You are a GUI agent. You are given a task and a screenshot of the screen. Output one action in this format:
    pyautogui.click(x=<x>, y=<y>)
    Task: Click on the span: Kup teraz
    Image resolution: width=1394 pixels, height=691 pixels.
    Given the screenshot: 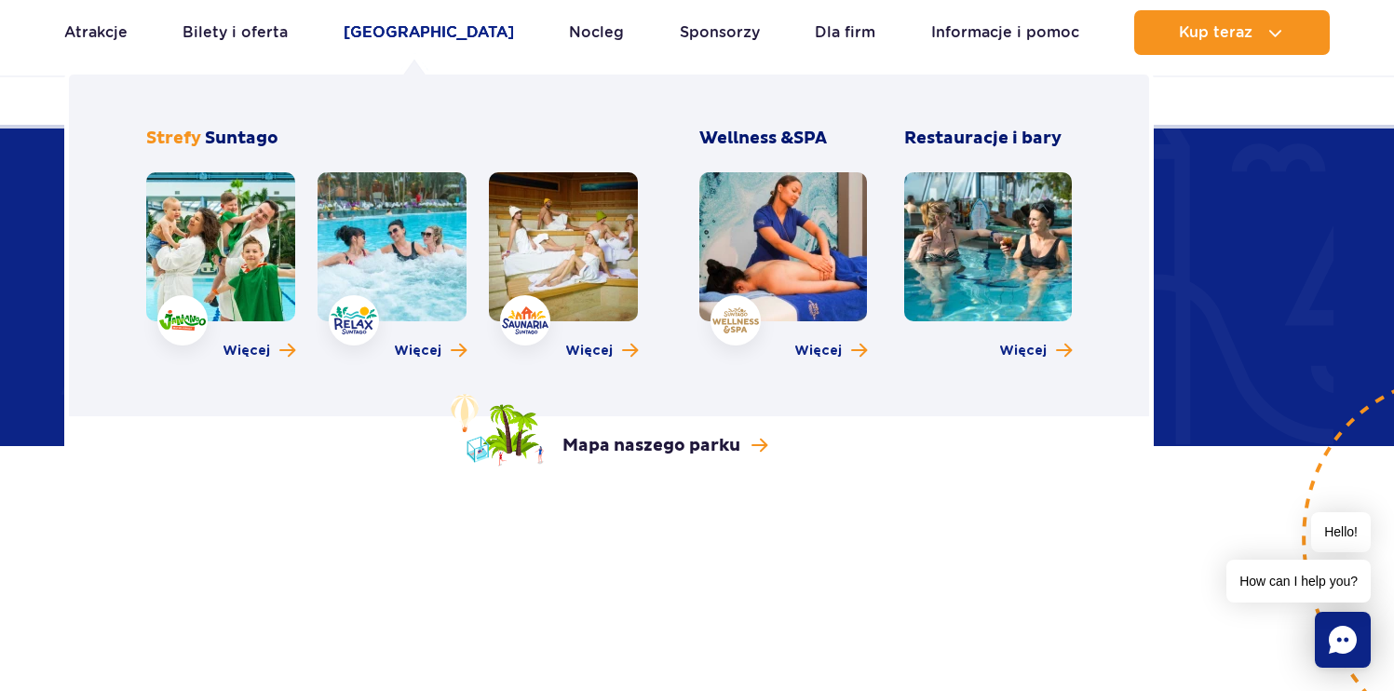 What is the action you would take?
    pyautogui.click(x=1215, y=33)
    